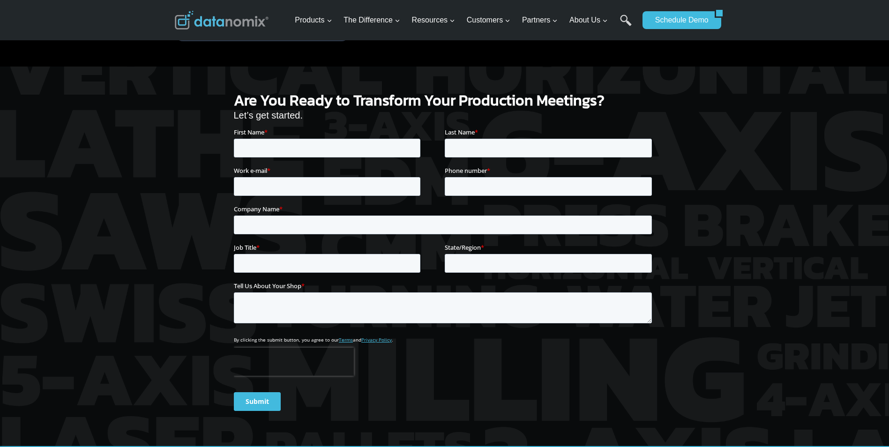 The height and width of the screenshot is (447, 889). What do you see at coordinates (464, 20) in the screenshot?
I see `nav: Primary Navigation` at bounding box center [464, 20].